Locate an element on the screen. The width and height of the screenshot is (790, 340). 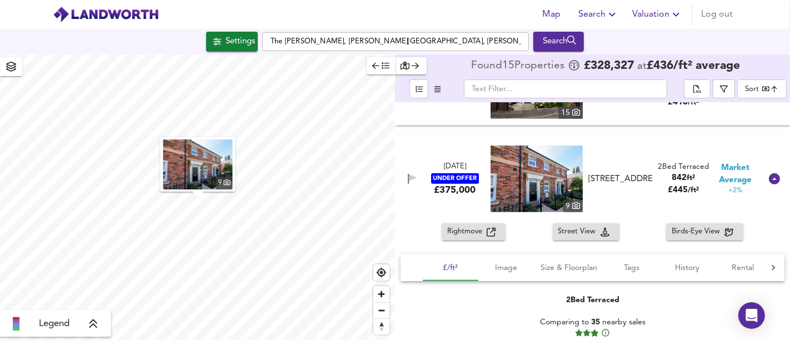
span: £/ft² is located at coordinates (451, 268).